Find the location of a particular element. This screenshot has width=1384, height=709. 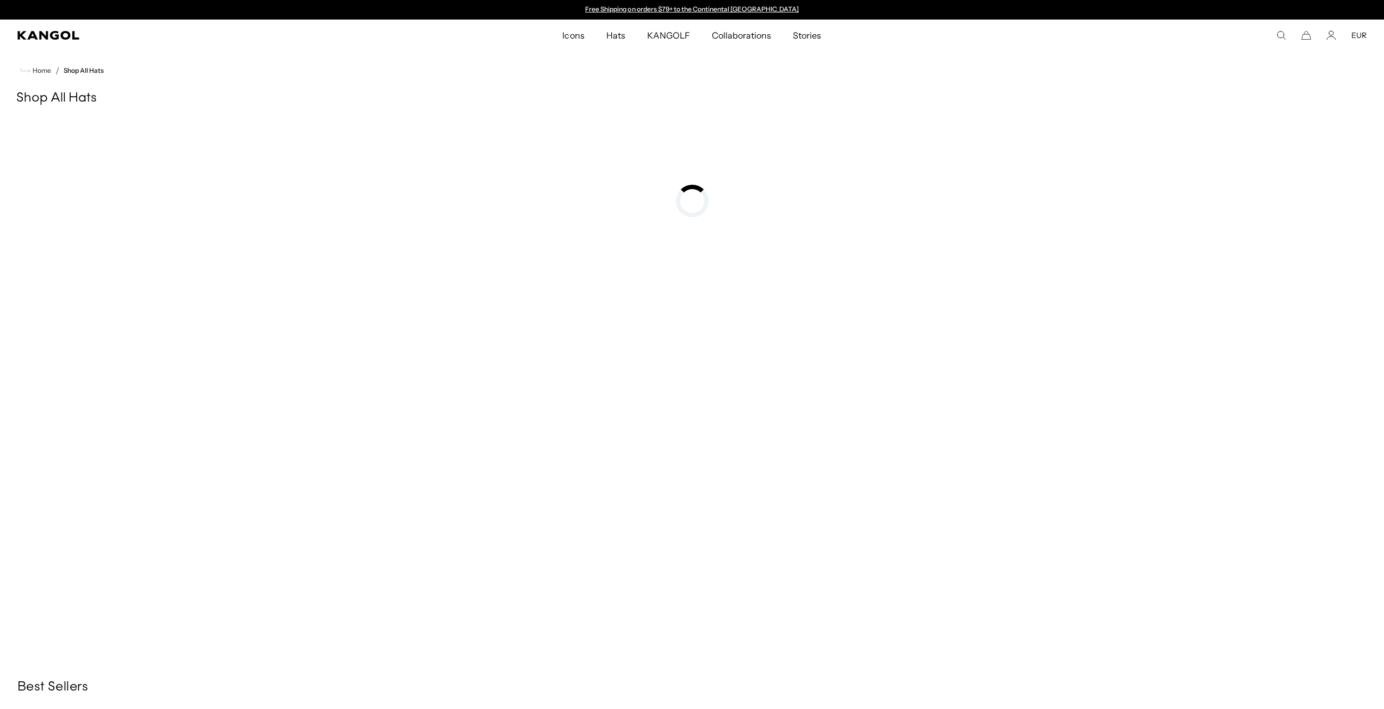

h3: Best Sellers is located at coordinates (692, 688).